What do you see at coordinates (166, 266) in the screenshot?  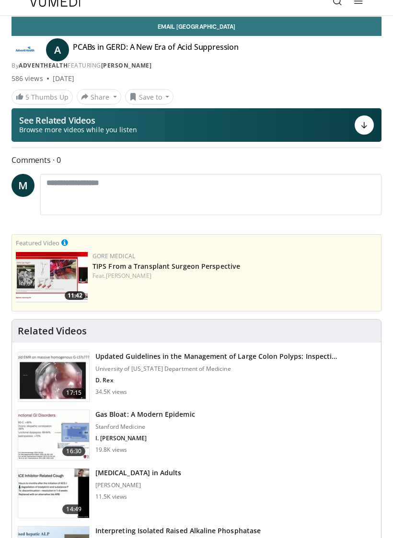 I see `a: TIPS From a Transplant Surgeon Perspective` at bounding box center [166, 266].